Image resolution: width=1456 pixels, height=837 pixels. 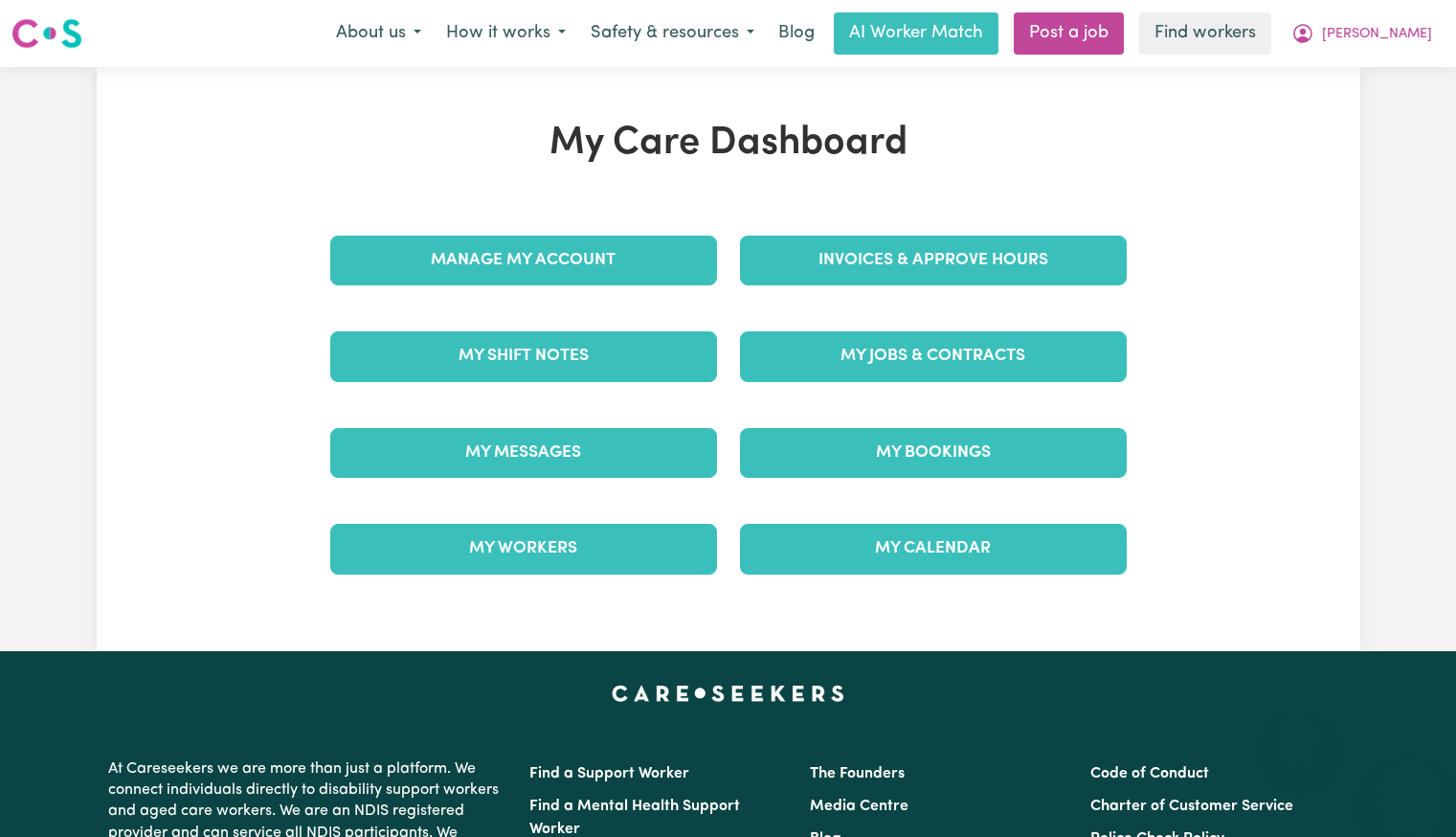 What do you see at coordinates (933, 453) in the screenshot?
I see `a: My Bookings` at bounding box center [933, 453].